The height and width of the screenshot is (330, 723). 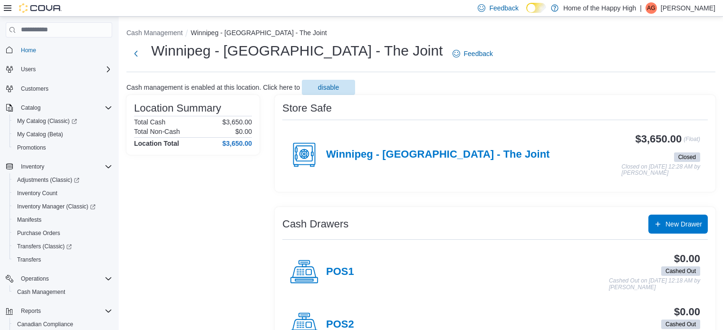 What do you see at coordinates (150, 122) in the screenshot?
I see `h6: Total Cash` at bounding box center [150, 122].